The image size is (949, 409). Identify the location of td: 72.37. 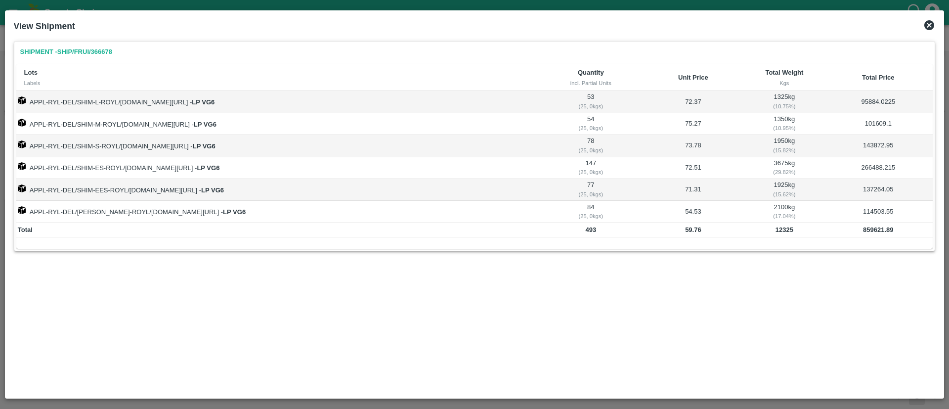
(693, 102).